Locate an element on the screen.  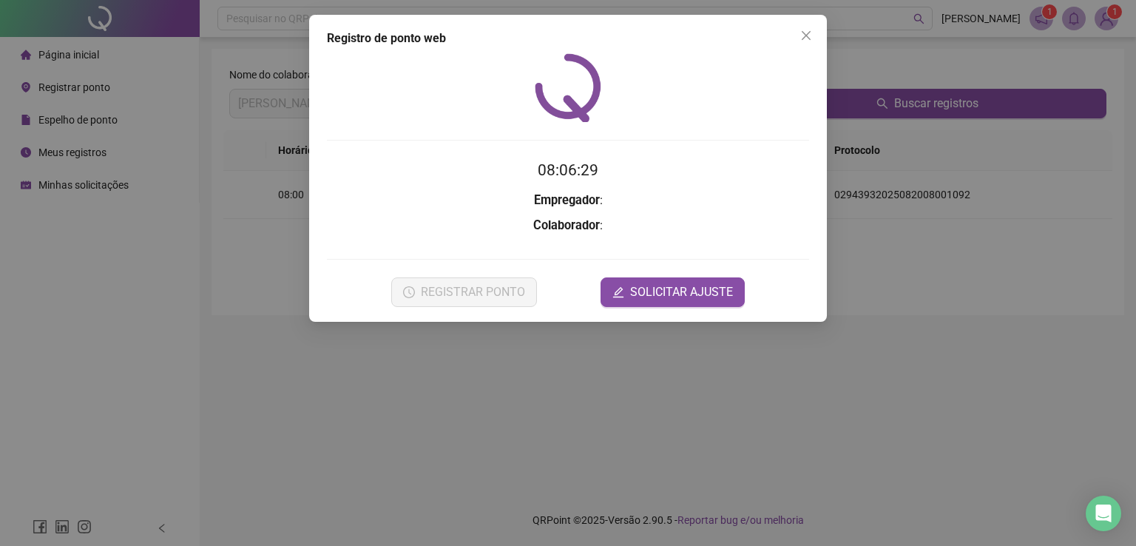
button: REGISTRAR PONTO is located at coordinates (464, 292).